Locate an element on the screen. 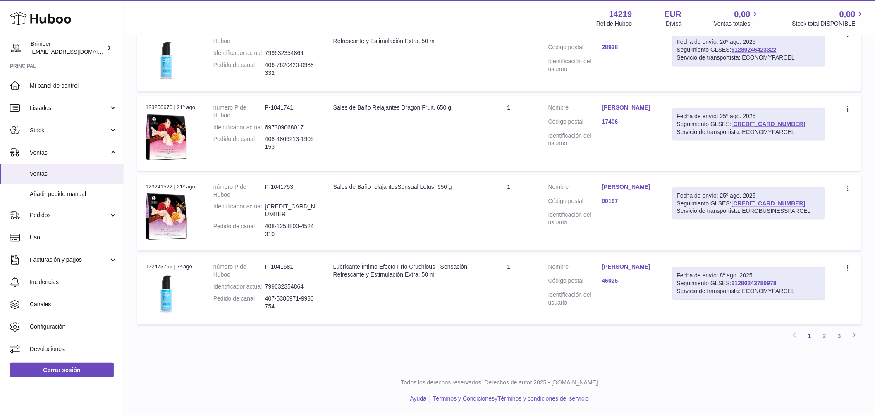 This screenshot has width=875, height=415. div: Brimoer is located at coordinates (68, 48).